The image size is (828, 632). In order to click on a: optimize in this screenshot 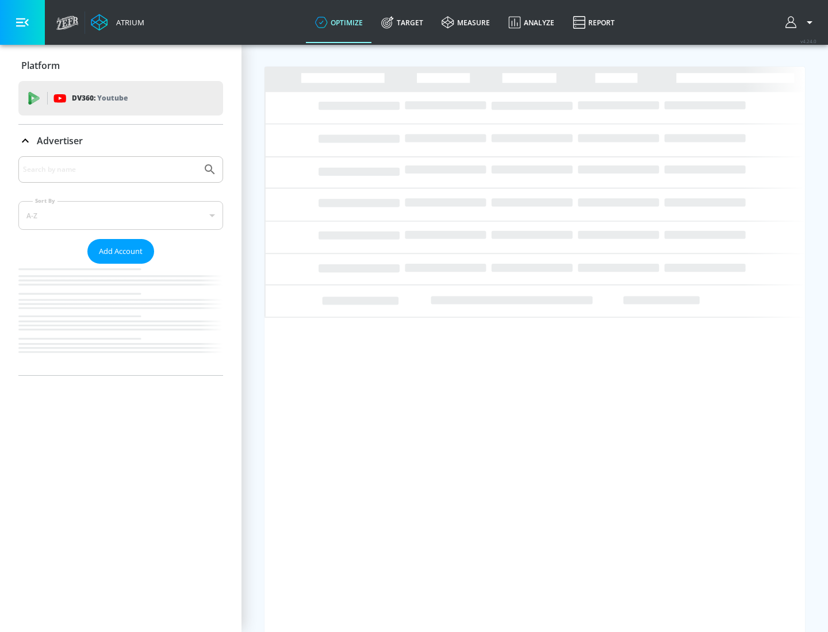, I will do `click(339, 22)`.